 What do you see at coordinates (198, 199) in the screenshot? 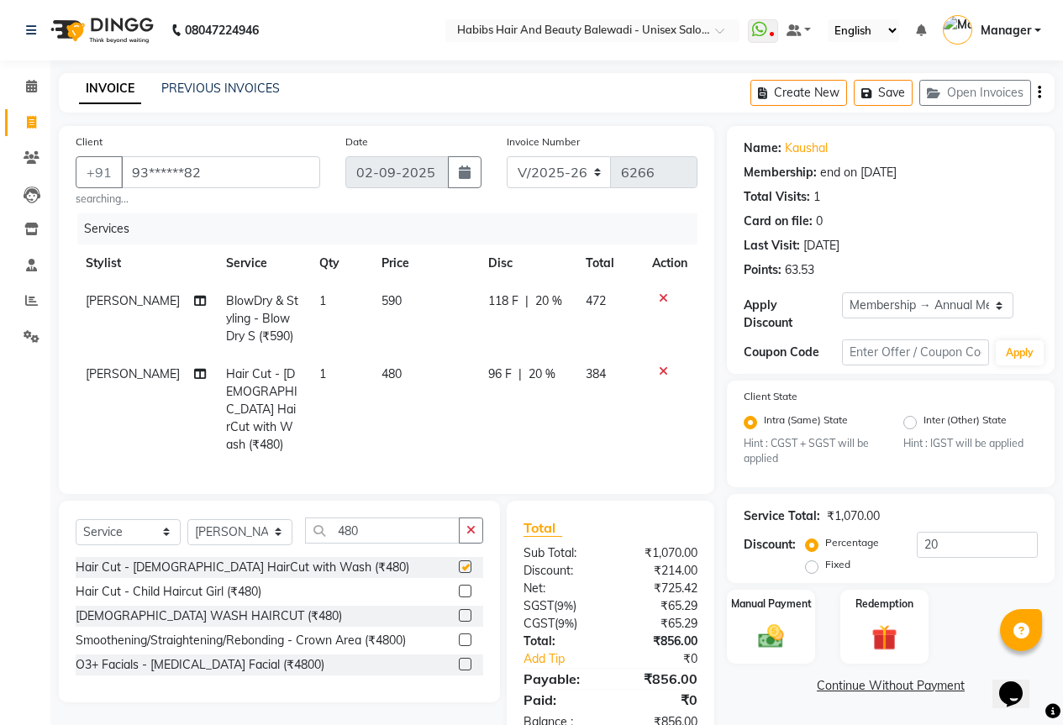
I see `small: searching...` at bounding box center [198, 199].